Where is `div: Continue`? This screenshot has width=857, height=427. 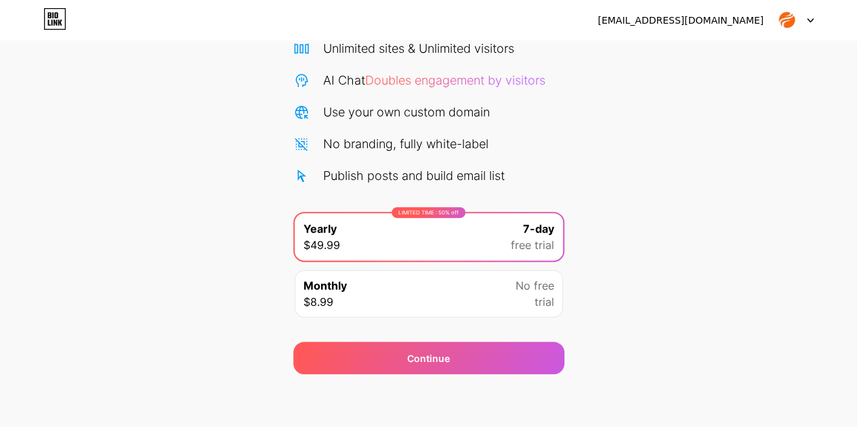
div: Continue is located at coordinates (428, 358).